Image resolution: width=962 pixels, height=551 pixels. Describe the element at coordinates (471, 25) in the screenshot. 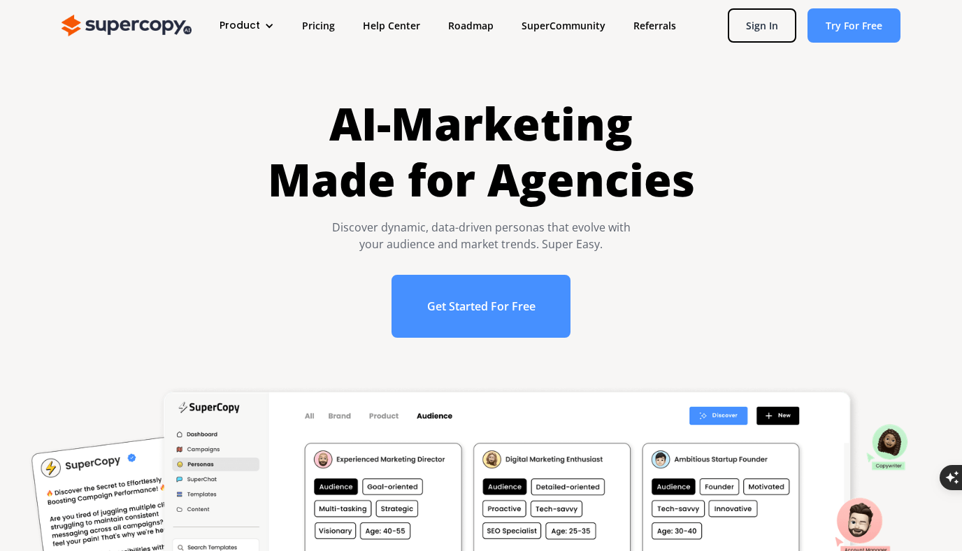

I see `a: Roadmap` at that location.